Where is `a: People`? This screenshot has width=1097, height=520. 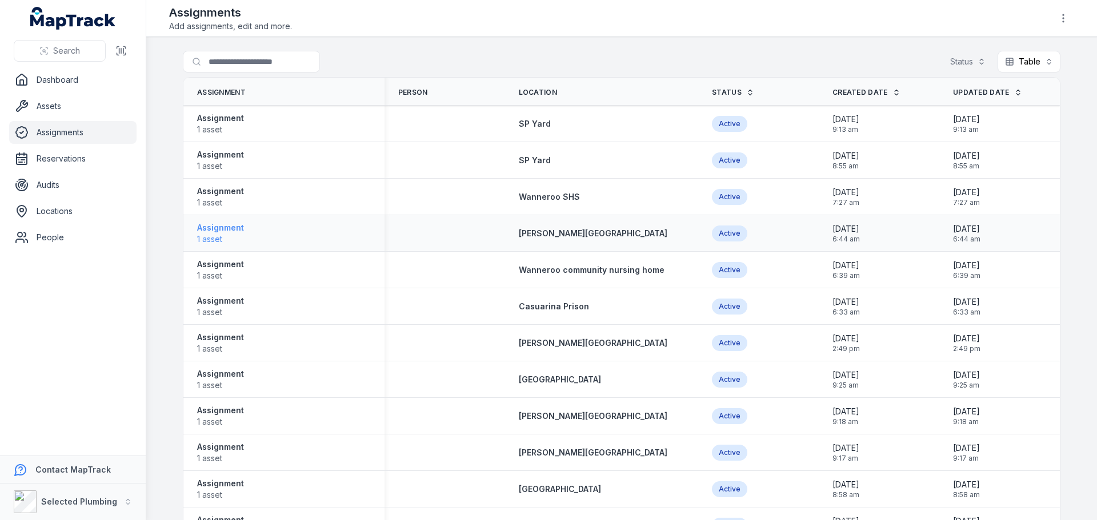 a: People is located at coordinates (73, 238).